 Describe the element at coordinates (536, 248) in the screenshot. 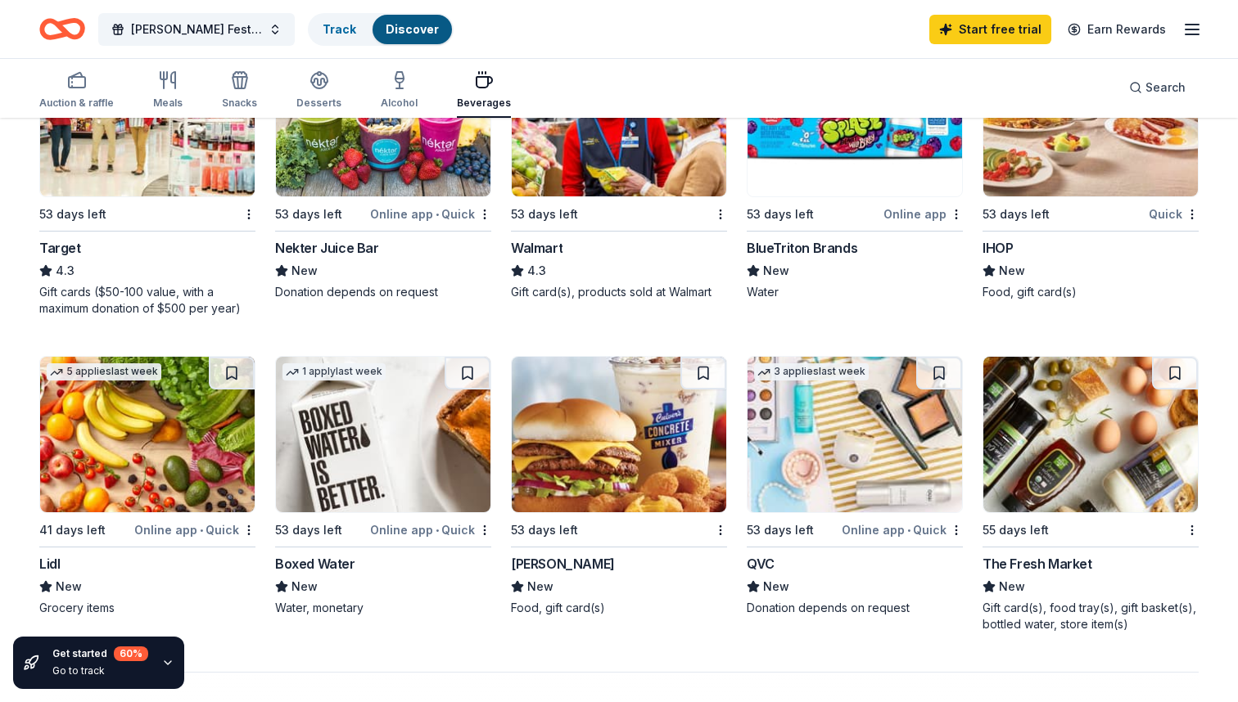

I see `div: Walmart` at that location.